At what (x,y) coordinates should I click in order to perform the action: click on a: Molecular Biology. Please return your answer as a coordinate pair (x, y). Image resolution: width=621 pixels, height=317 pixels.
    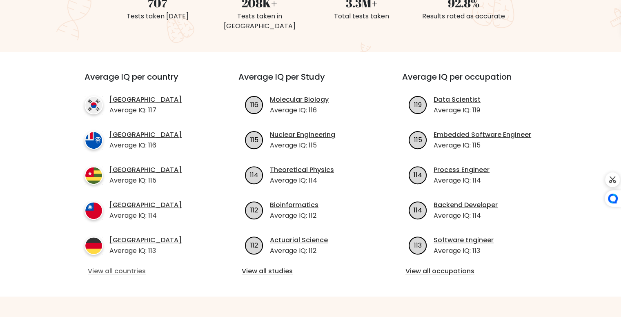
    Looking at the image, I should click on (299, 100).